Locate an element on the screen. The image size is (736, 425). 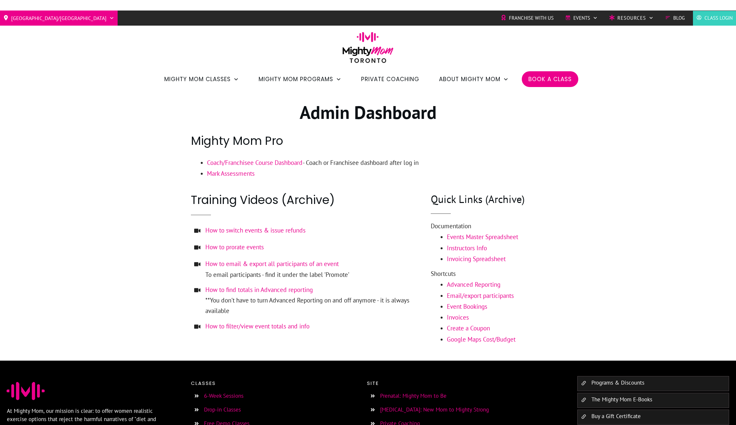
a: Coach/Franchisee Course Dashboard is located at coordinates (255, 163).